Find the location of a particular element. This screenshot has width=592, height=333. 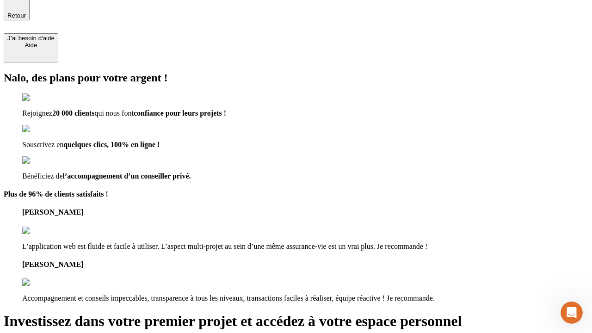

p: L’application web est fluide et facile à utiliser. L’aspect multi-projet au sein d’une même assur... is located at coordinates (305, 247).